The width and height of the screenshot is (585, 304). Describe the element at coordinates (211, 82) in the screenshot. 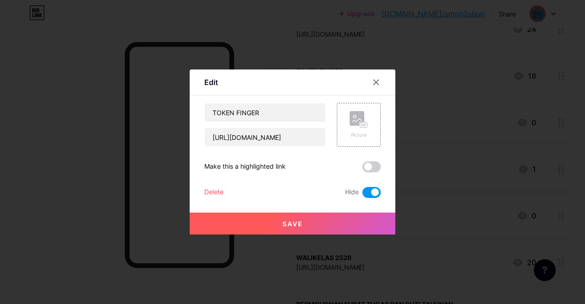

I see `div: Edit` at that location.